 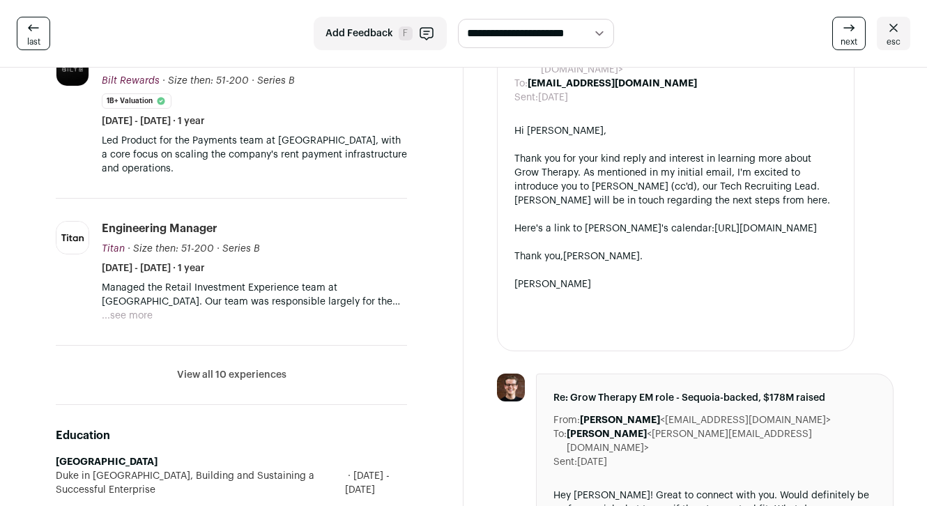 What do you see at coordinates (406, 33) in the screenshot?
I see `span: F` at bounding box center [406, 33].